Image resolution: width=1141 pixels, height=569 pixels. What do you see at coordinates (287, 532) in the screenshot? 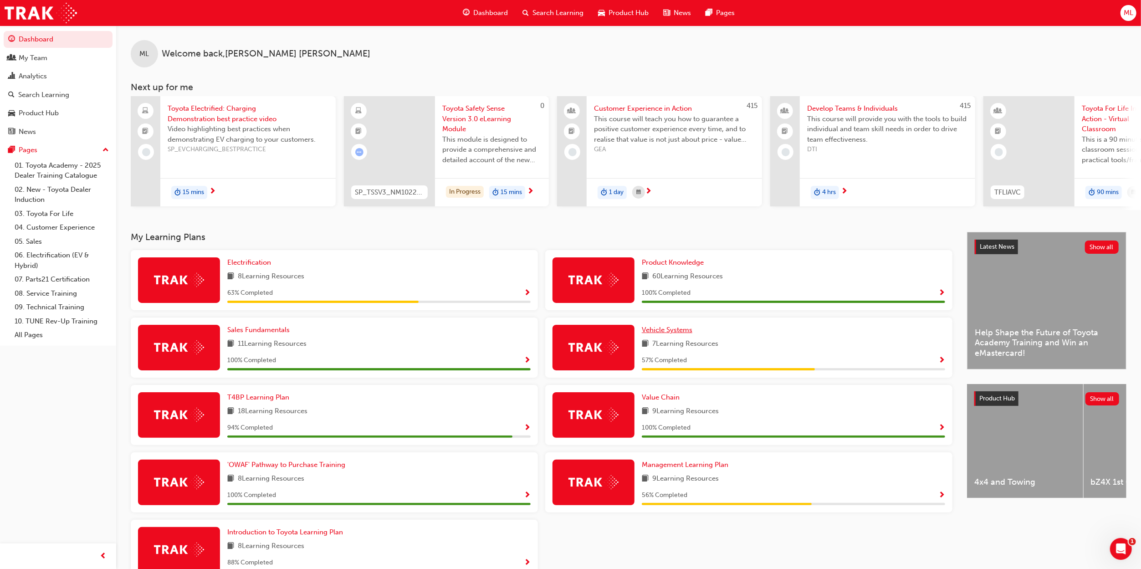
I see `a: Introduction to Toyota Learning Plan` at bounding box center [287, 532].